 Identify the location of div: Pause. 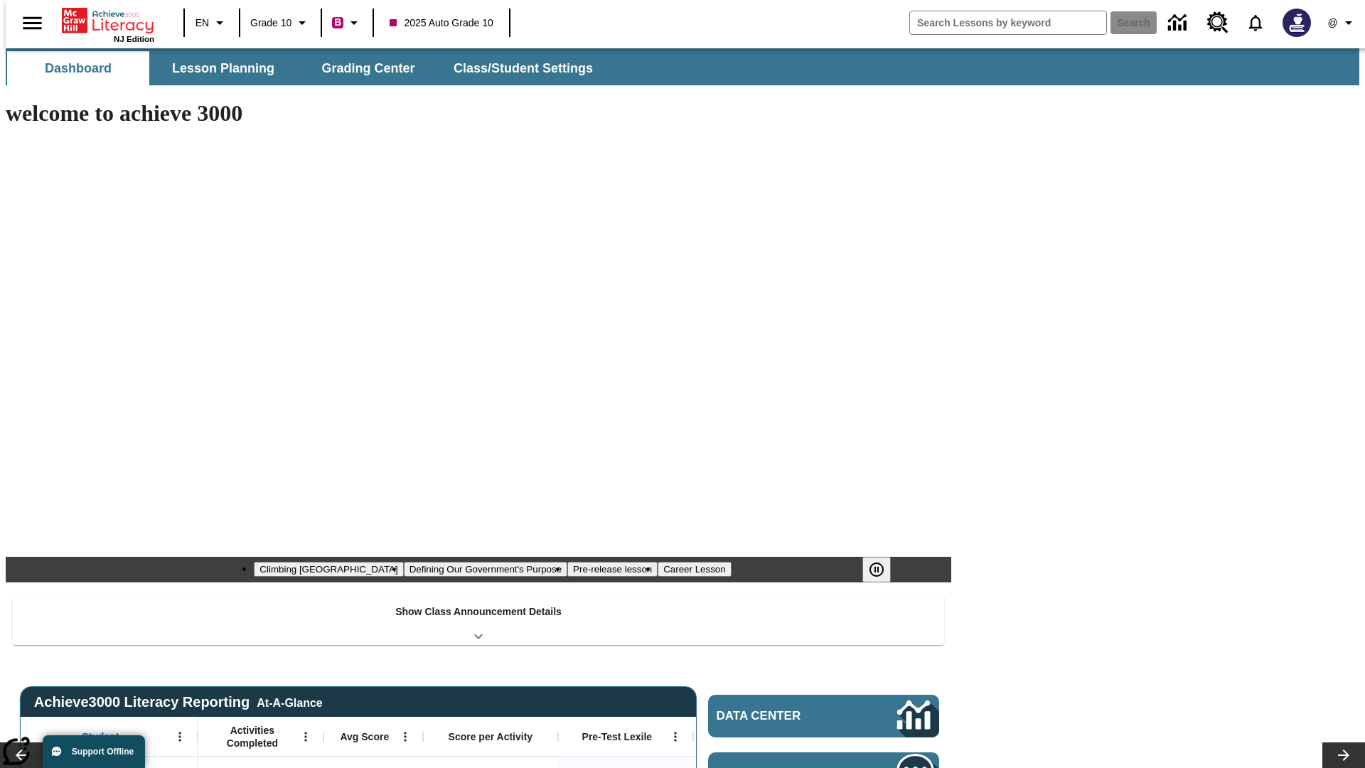
(884, 569).